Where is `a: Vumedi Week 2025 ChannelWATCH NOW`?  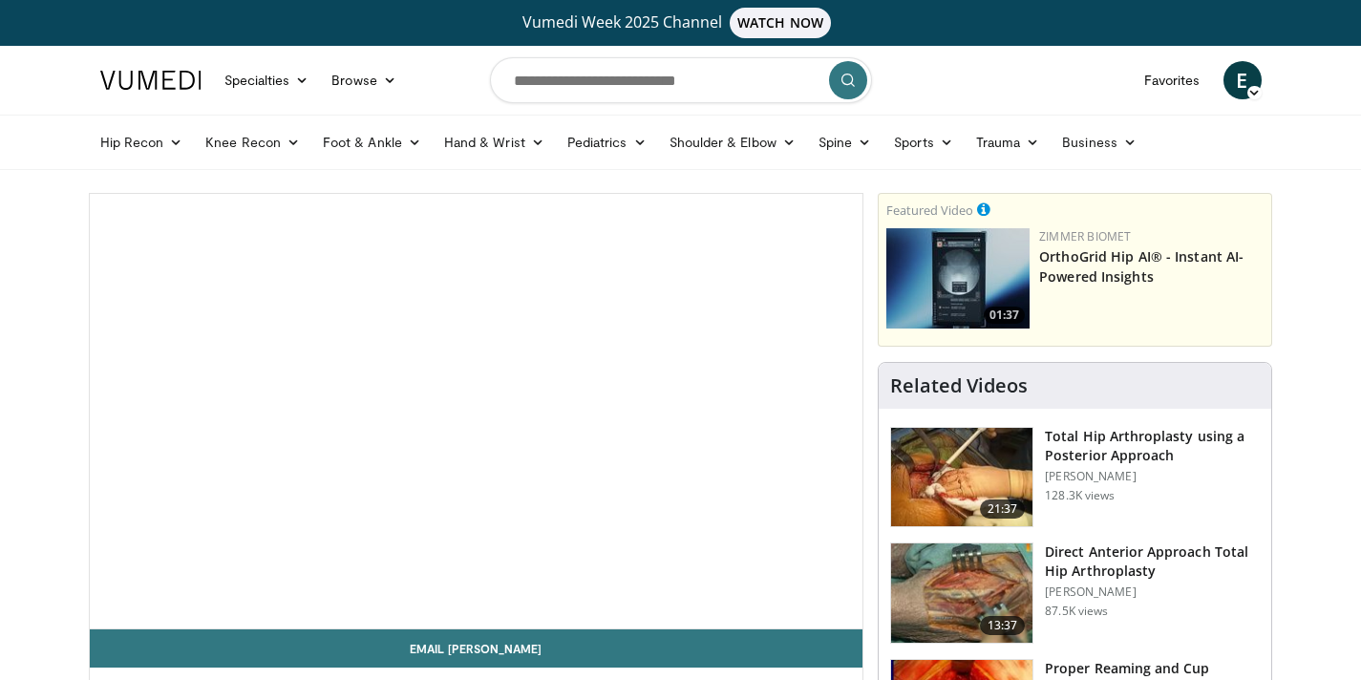 a: Vumedi Week 2025 ChannelWATCH NOW is located at coordinates (681, 23).